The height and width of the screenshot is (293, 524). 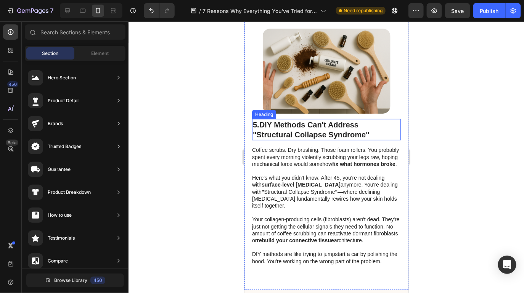 I want to click on strong: DIY Methods Can't Address "Structural Collapse Syndrome", so click(x=67, y=108).